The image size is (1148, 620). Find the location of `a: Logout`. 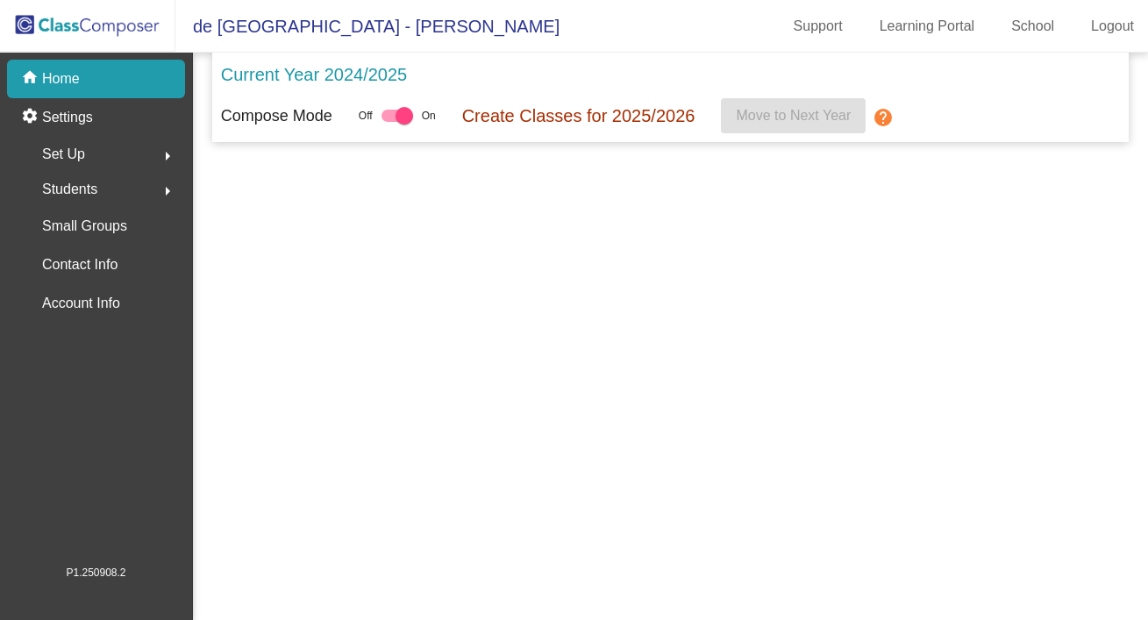

a: Logout is located at coordinates (1112, 26).